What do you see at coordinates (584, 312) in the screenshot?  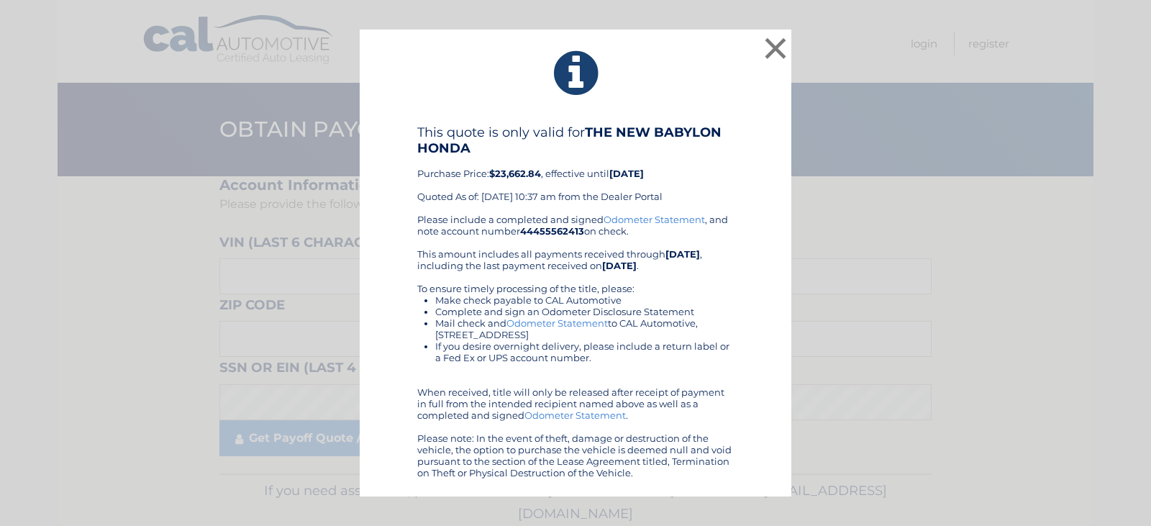 I see `li: Complete and sign an Odometer Disclosure Statement` at bounding box center [584, 312].